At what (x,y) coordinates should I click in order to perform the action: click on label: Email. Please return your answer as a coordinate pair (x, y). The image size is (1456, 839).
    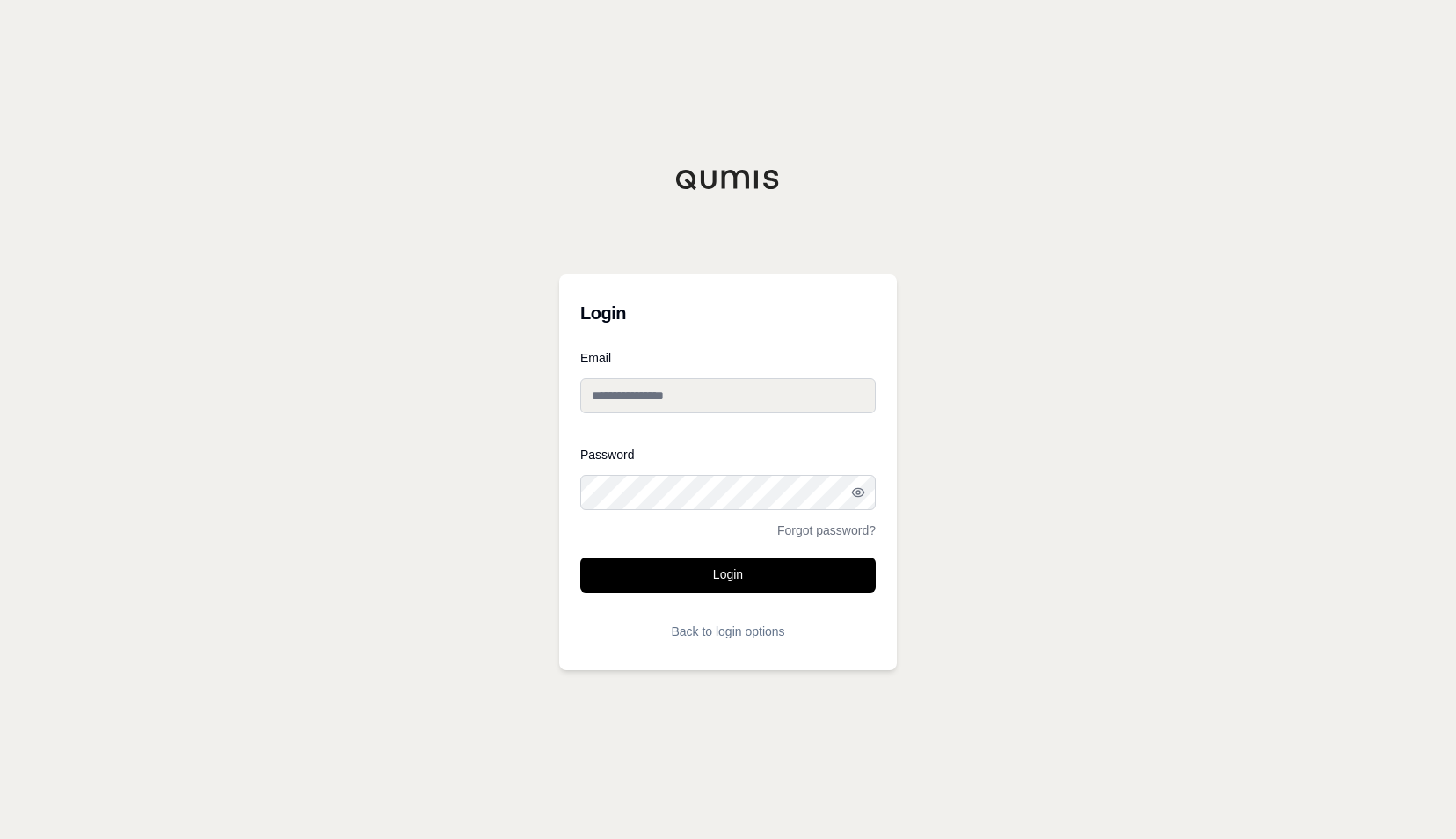
    Looking at the image, I should click on (728, 358).